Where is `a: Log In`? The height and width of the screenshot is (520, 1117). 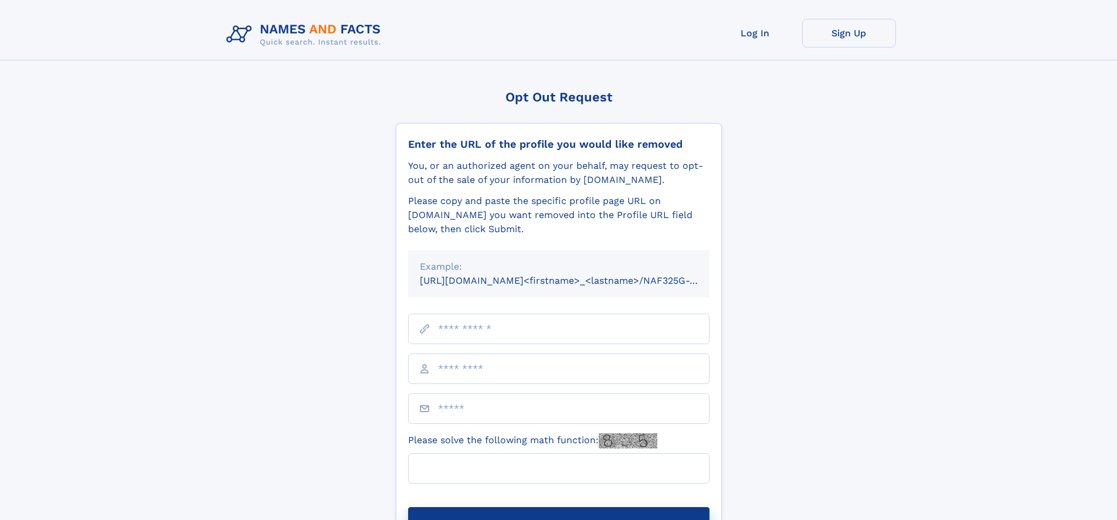
a: Log In is located at coordinates (756, 33).